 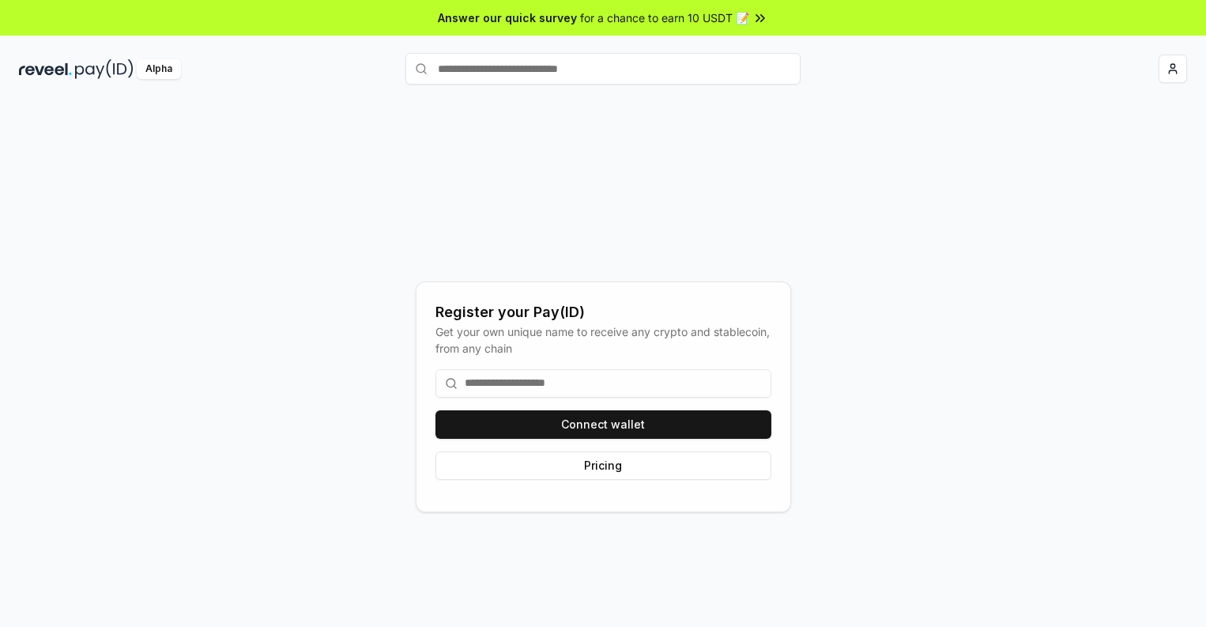 I want to click on span: Answer our quick survey, so click(x=507, y=17).